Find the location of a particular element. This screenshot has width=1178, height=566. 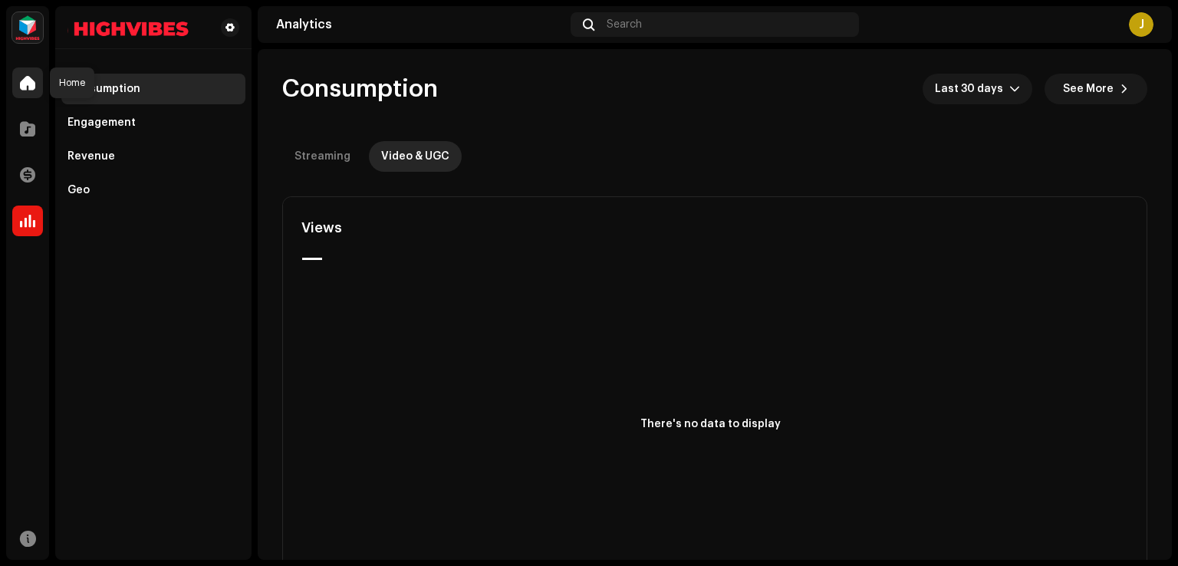

button: See More is located at coordinates (1096, 89).